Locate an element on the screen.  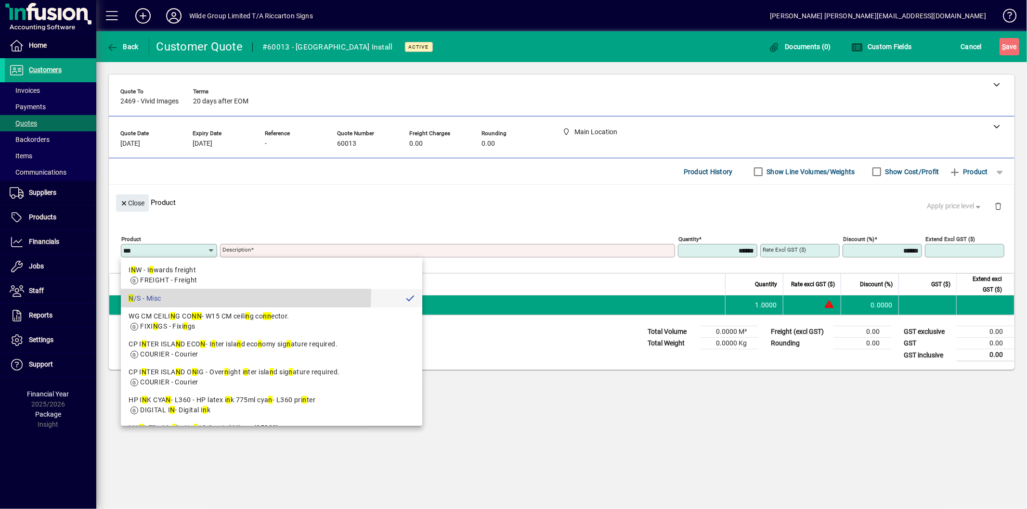
span: Settings is located at coordinates (41, 340).